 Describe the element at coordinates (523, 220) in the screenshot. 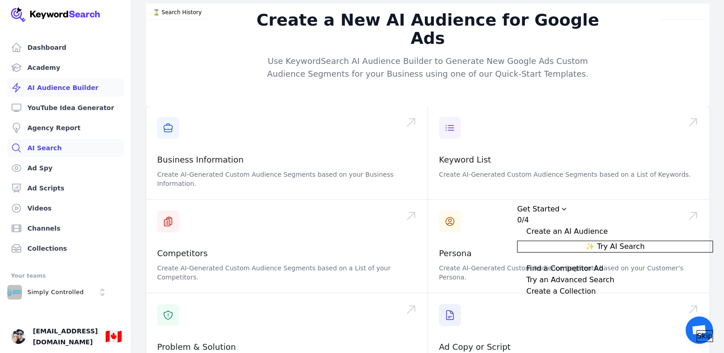

I see `div: 0/4` at that location.